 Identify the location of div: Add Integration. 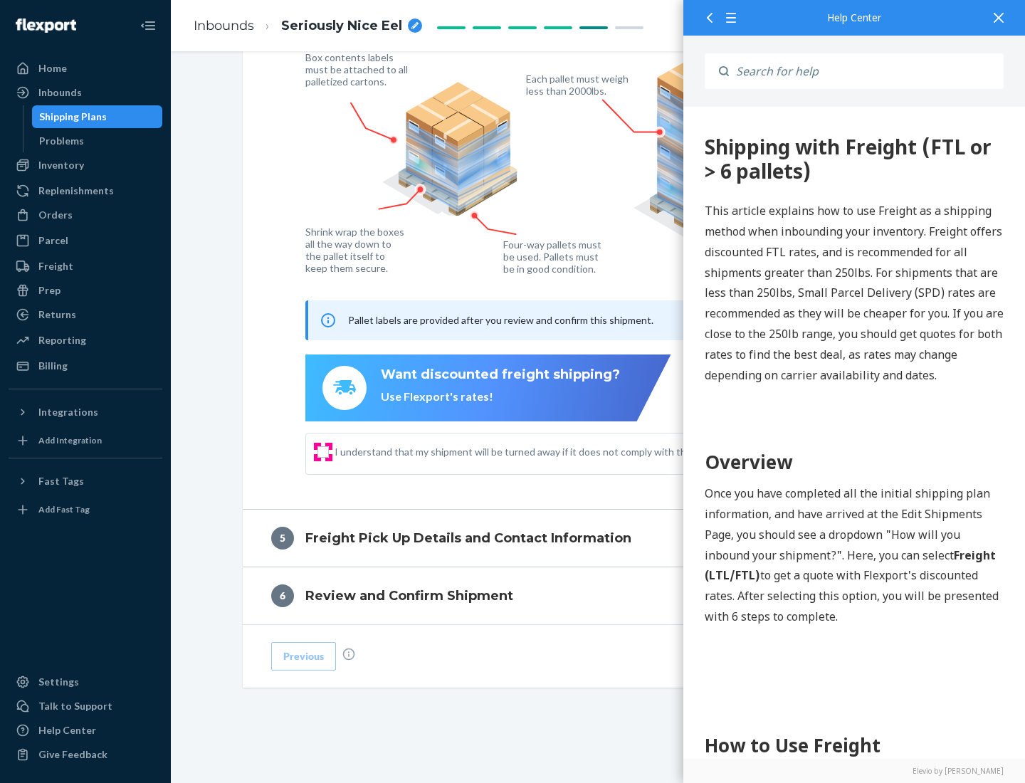
(70, 440).